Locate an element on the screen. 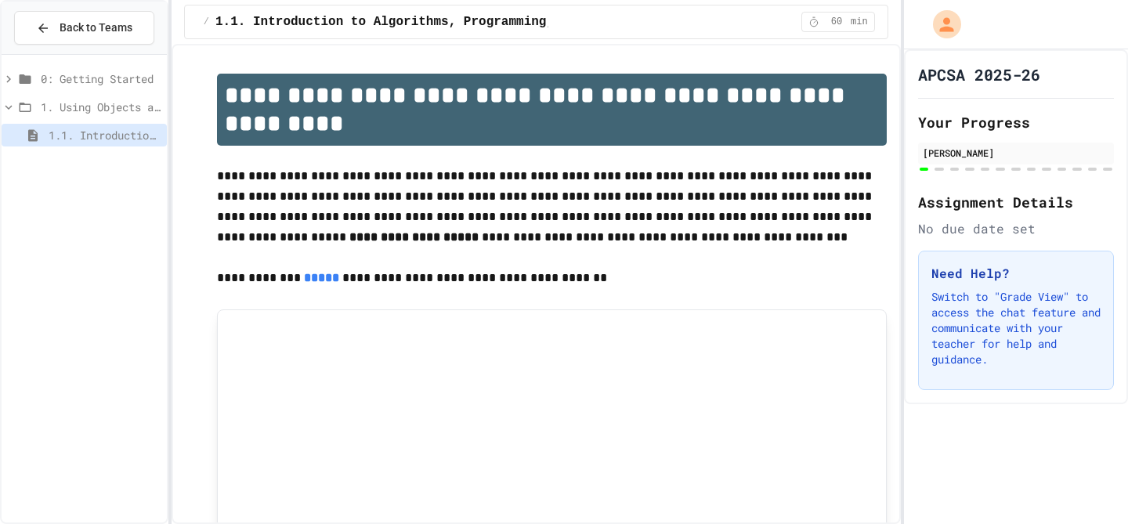  span: 60 is located at coordinates (836, 22).